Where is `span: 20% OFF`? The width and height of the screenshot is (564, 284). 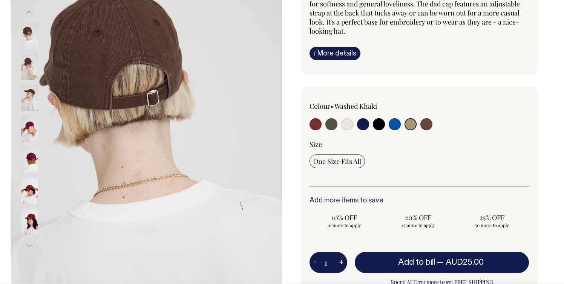 span: 20% OFF is located at coordinates (418, 217).